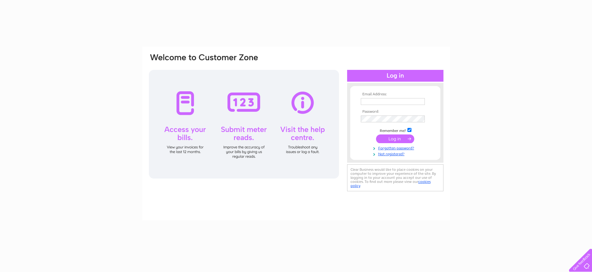 The width and height of the screenshot is (592, 272). I want to click on td: Remember me?, so click(396, 130).